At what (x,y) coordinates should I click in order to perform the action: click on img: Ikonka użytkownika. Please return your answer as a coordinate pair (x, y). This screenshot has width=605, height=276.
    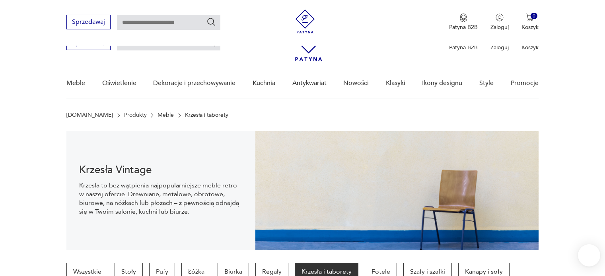
    Looking at the image, I should click on (499, 17).